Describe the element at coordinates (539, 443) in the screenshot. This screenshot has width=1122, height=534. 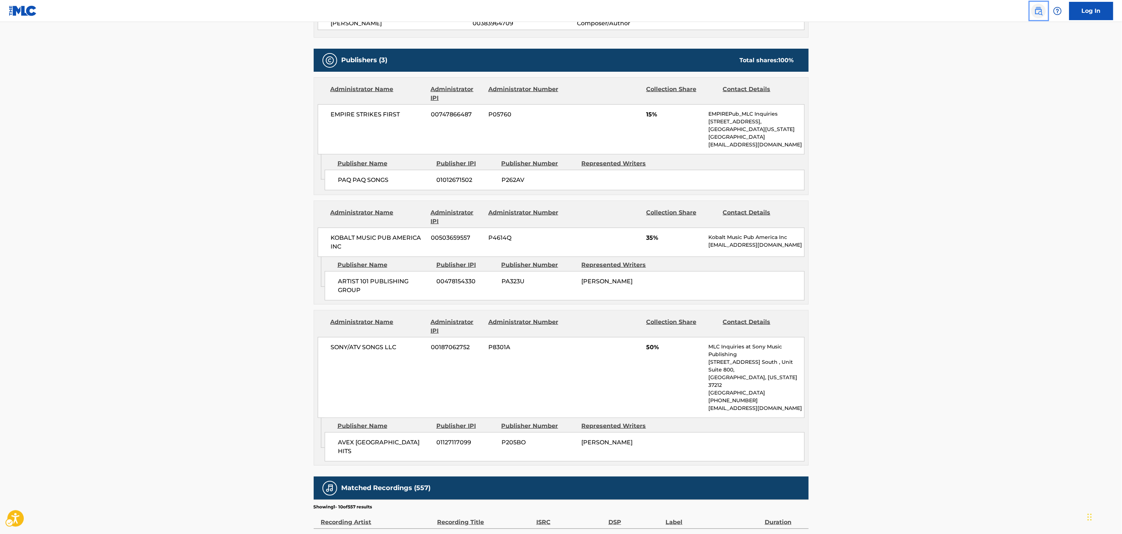
I see `span: P205BO` at that location.